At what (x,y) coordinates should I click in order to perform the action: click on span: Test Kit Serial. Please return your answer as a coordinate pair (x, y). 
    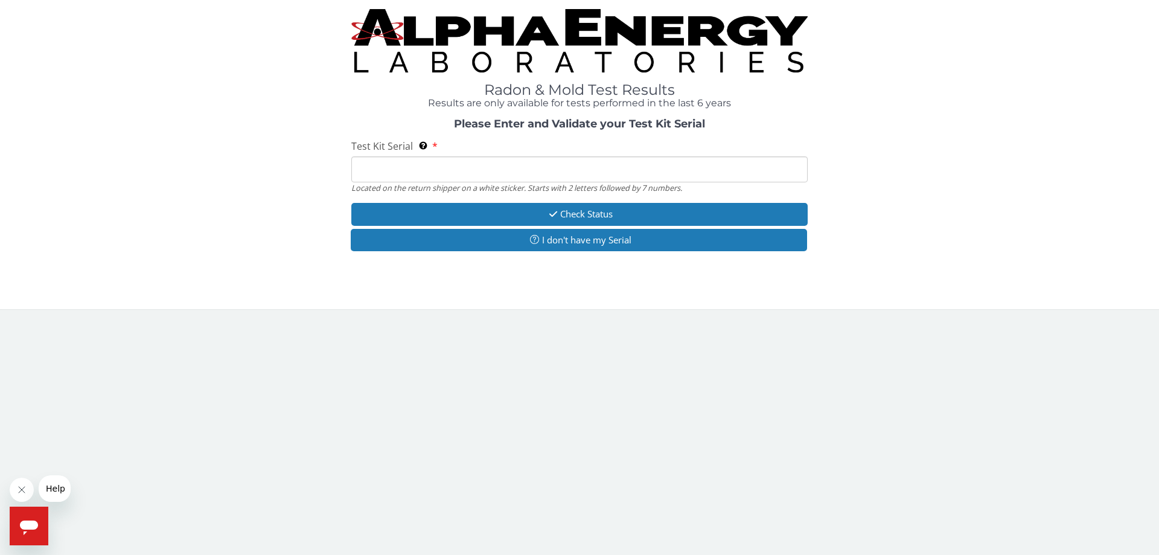
    Looking at the image, I should click on (382, 146).